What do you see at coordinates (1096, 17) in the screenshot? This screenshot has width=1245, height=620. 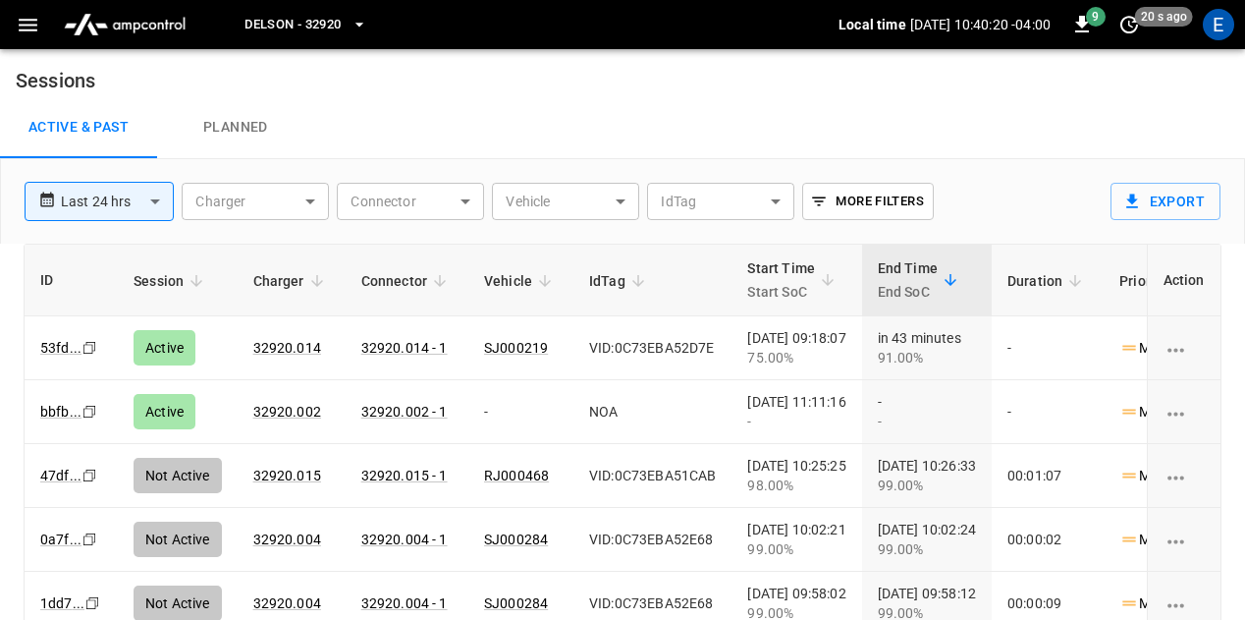 I see `span: 9` at bounding box center [1096, 17].